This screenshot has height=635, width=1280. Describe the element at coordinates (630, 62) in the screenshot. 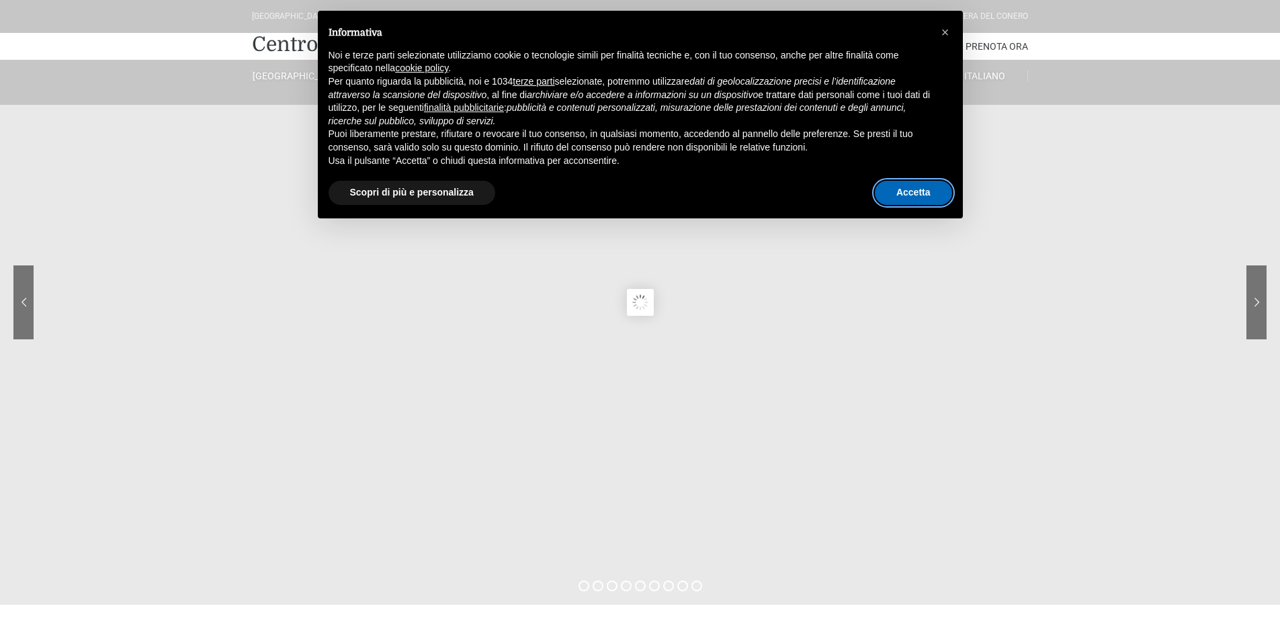

I see `p: Noi e terze parti selezionate utilizziamo cookie o tecnologie simili per finalità tecniche e, con...` at that location.